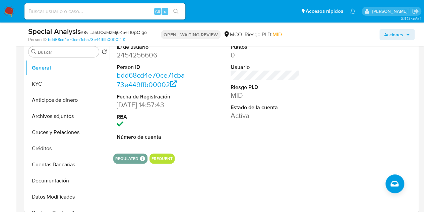 Image resolution: width=424 pixels, height=212 pixels. I want to click on dd: 0, so click(265, 55).